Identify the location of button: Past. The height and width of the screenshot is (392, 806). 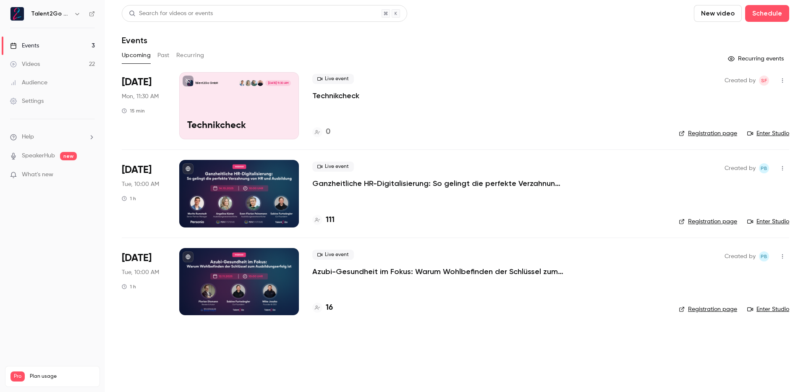
(163, 55).